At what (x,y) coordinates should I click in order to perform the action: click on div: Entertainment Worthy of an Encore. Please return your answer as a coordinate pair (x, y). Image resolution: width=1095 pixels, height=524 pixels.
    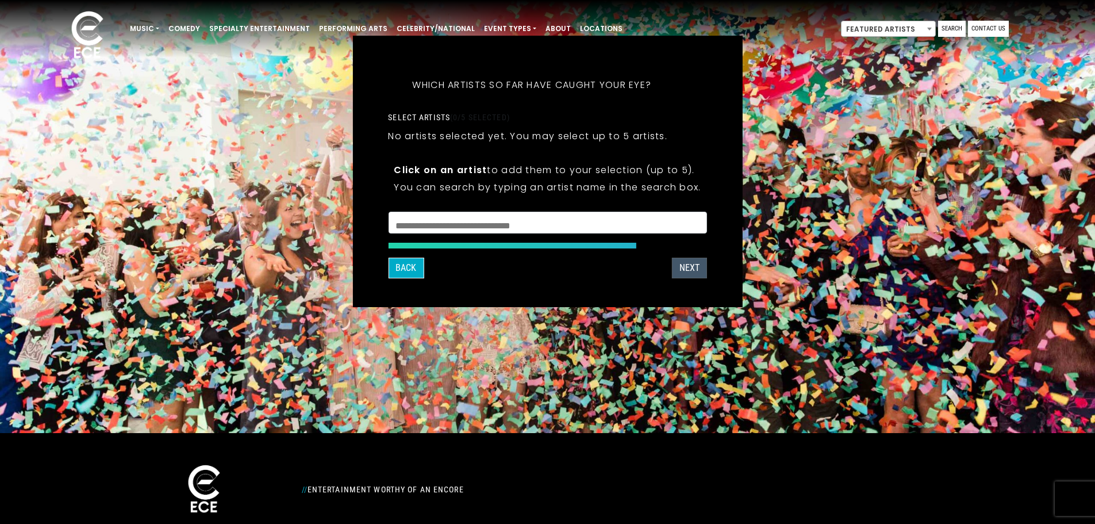
    Looking at the image, I should click on (485, 489).